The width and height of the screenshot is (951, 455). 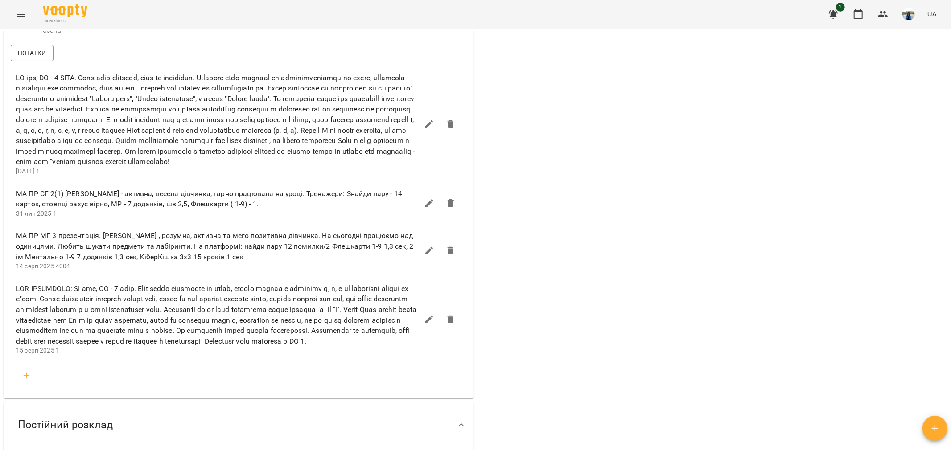 I want to click on span: Нотатки, so click(x=32, y=53).